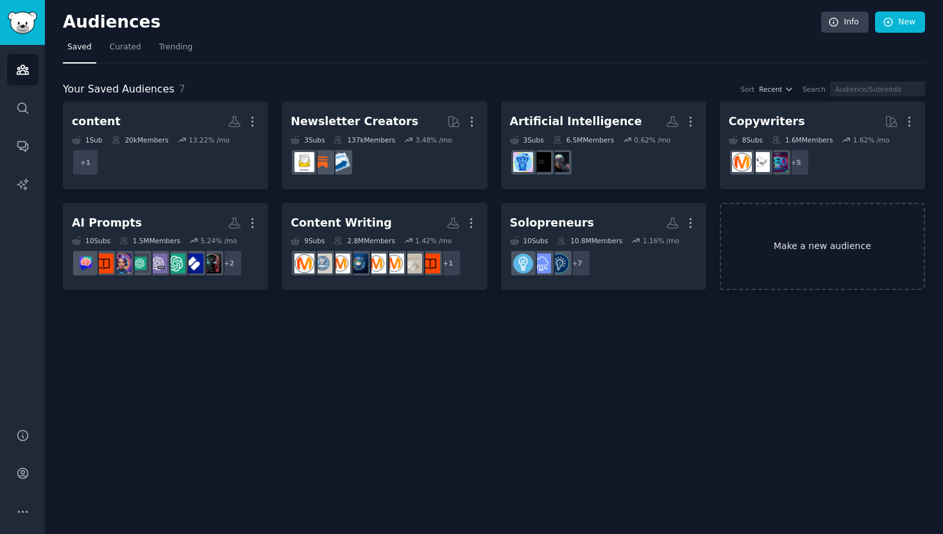  I want to click on div: 1.62 % /mo, so click(871, 140).